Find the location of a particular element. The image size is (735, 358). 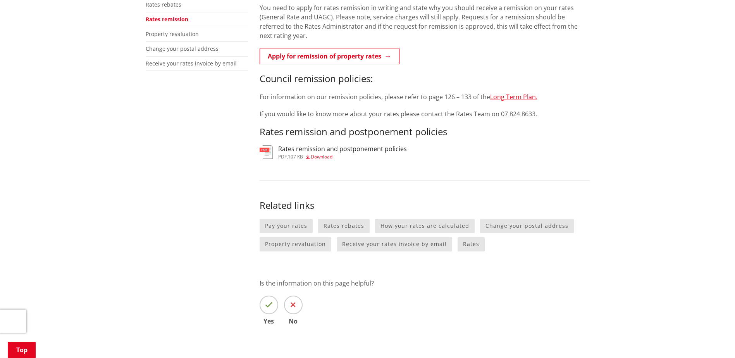

h3: Council remission policies: is located at coordinates (425, 79).